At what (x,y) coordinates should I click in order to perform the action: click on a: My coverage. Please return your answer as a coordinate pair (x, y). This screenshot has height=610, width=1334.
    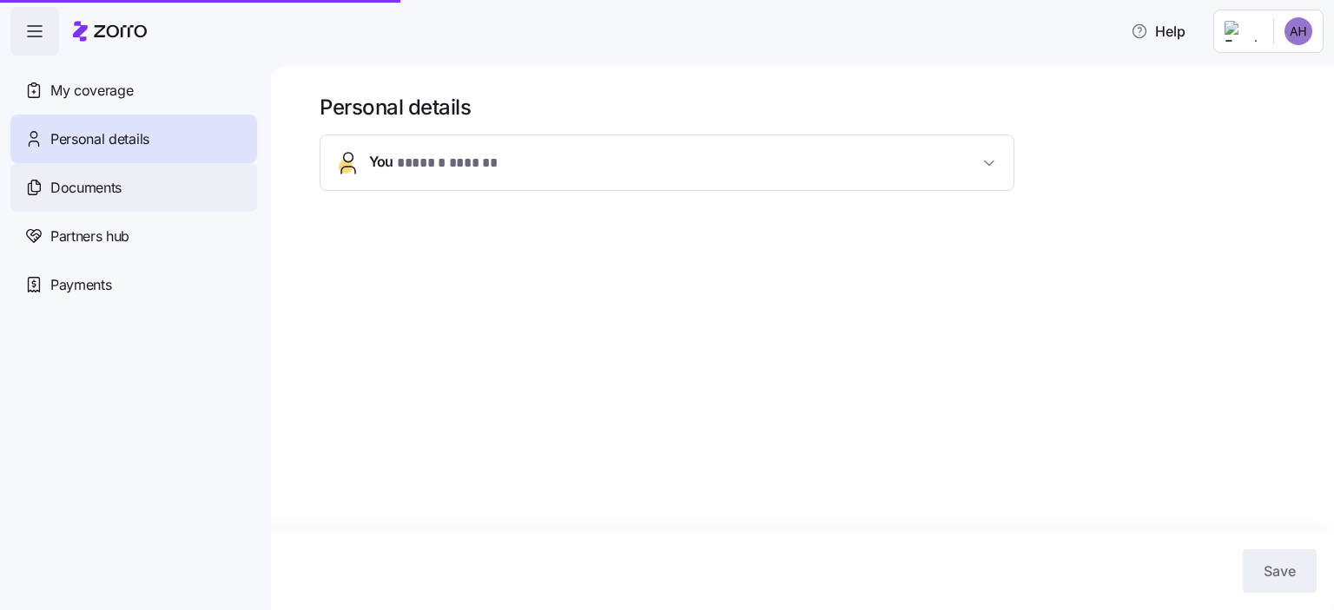
    Looking at the image, I should click on (134, 90).